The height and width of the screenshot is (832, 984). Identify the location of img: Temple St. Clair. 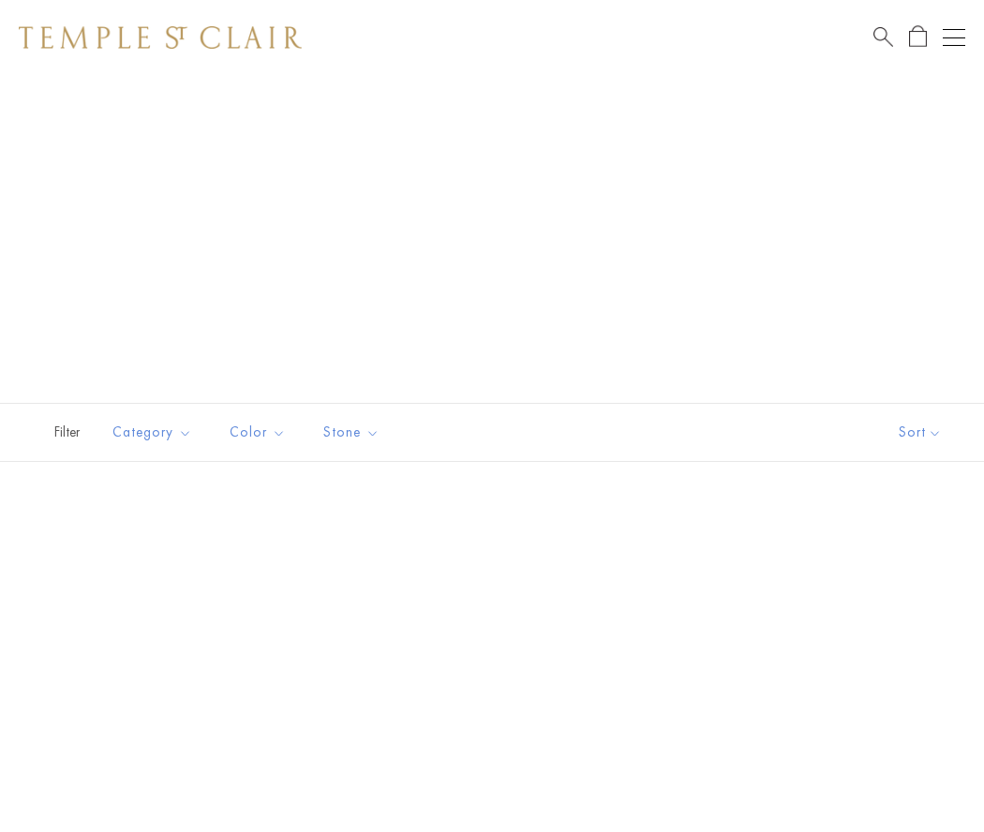
(160, 37).